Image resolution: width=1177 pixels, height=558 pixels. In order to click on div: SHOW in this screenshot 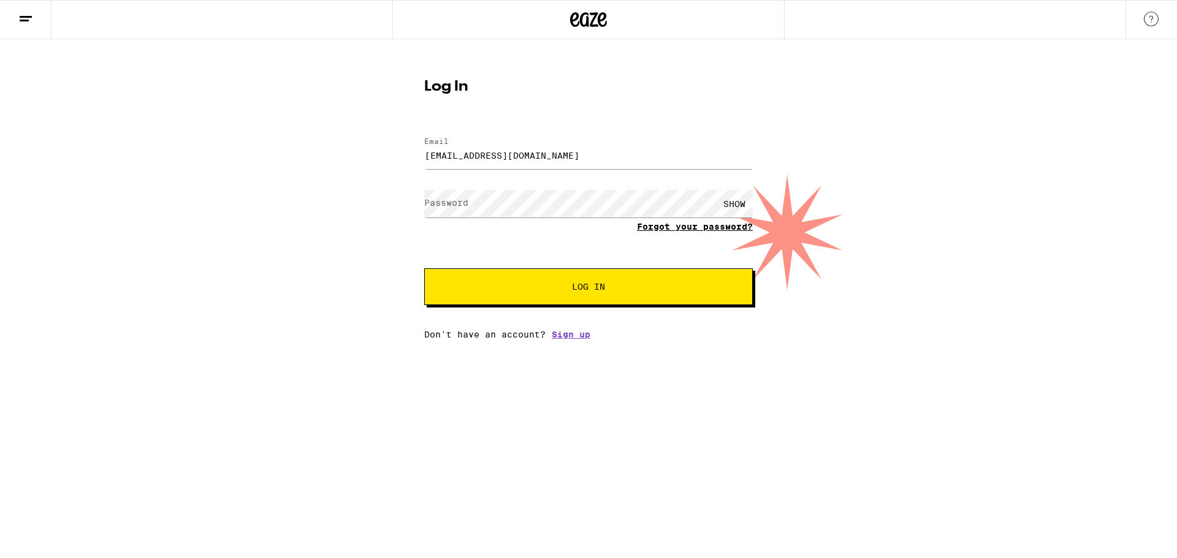, I will do `click(734, 203)`.